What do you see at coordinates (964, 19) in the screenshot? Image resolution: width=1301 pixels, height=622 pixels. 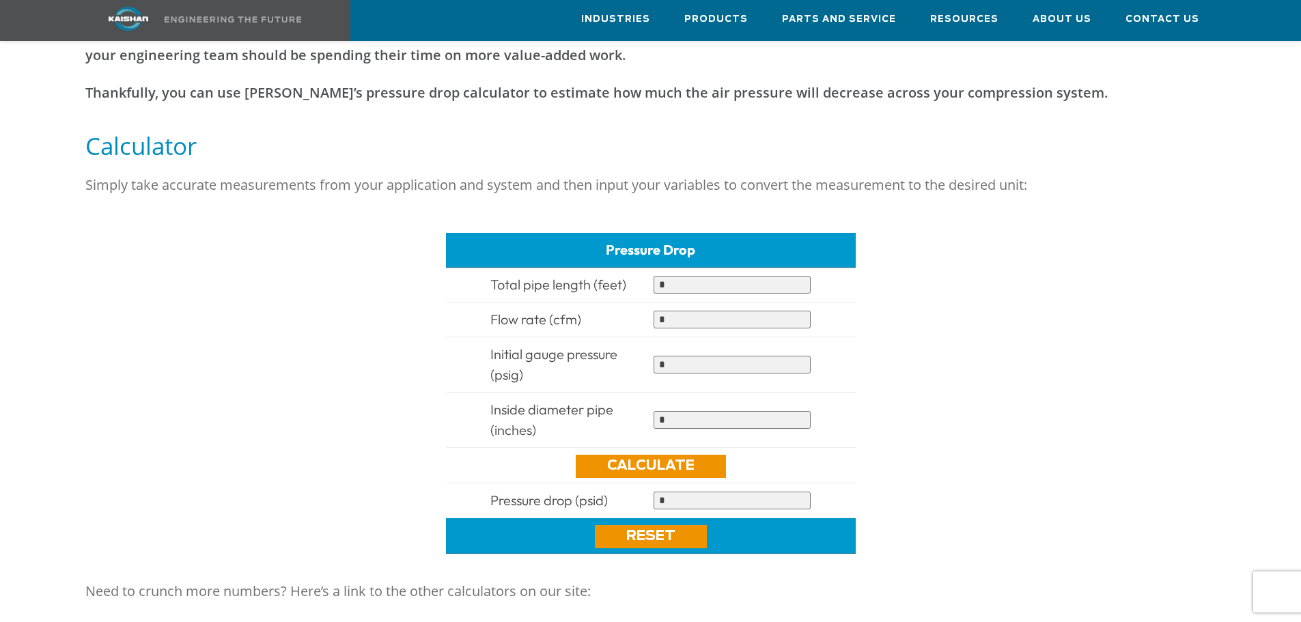 I see `span: Resources` at bounding box center [964, 19].